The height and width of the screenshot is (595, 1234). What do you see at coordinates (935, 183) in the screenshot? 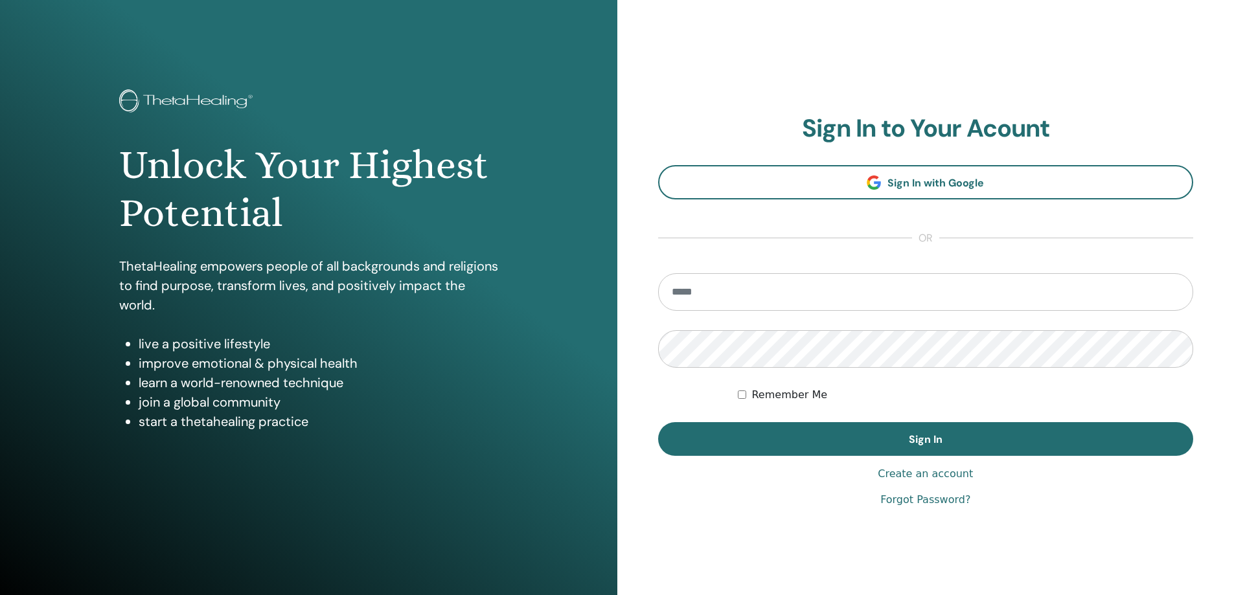
I see `span: Sign In with Google` at bounding box center [935, 183].